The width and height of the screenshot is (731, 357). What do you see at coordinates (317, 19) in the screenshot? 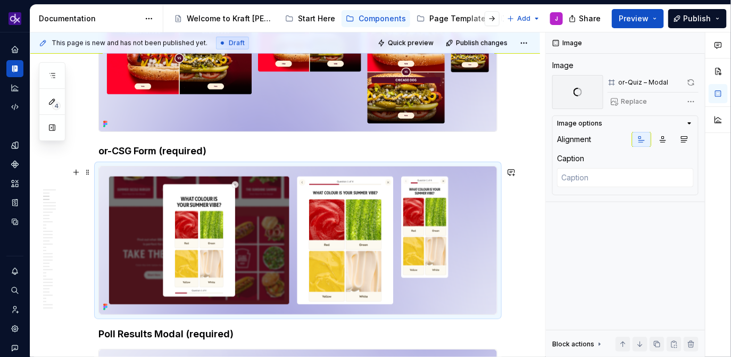
I see `div: Start Here` at bounding box center [317, 19].